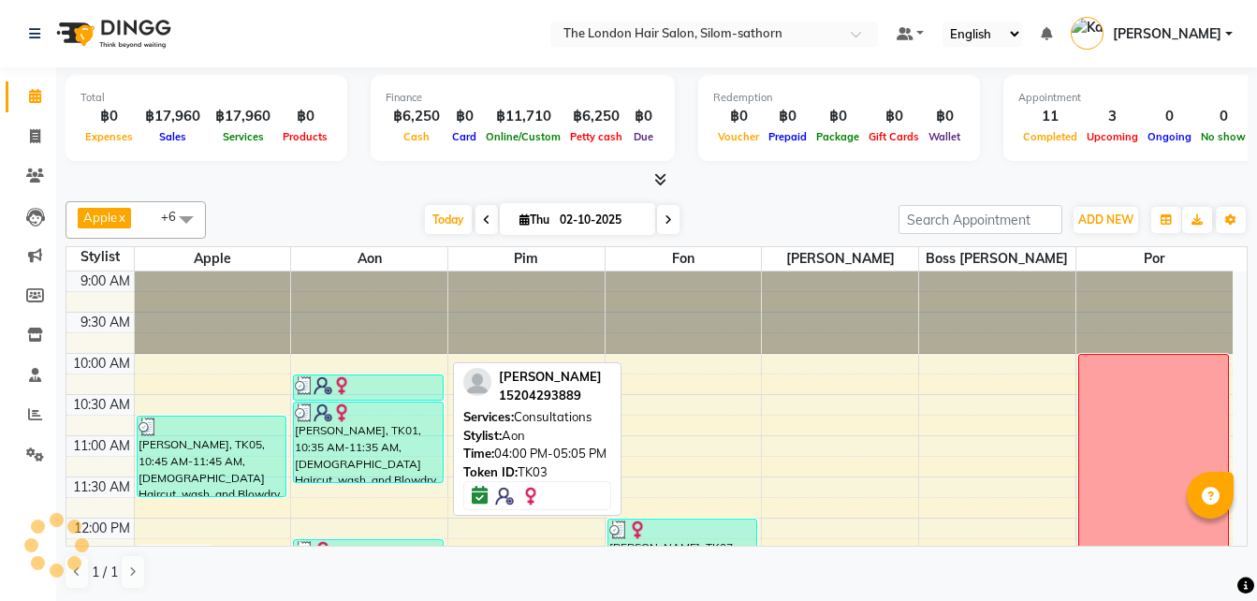 The image size is (1257, 601). I want to click on span: Thu, so click(535, 219).